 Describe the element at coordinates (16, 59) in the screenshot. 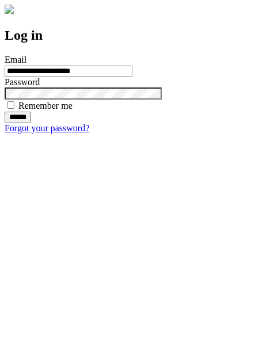

I see `label: Email` at that location.